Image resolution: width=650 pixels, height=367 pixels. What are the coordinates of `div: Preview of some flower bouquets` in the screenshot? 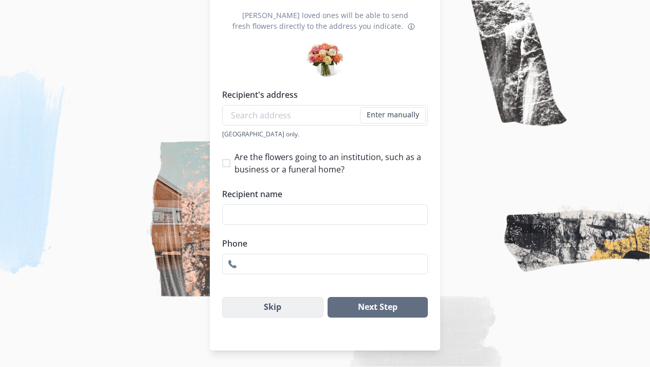 It's located at (325, 57).